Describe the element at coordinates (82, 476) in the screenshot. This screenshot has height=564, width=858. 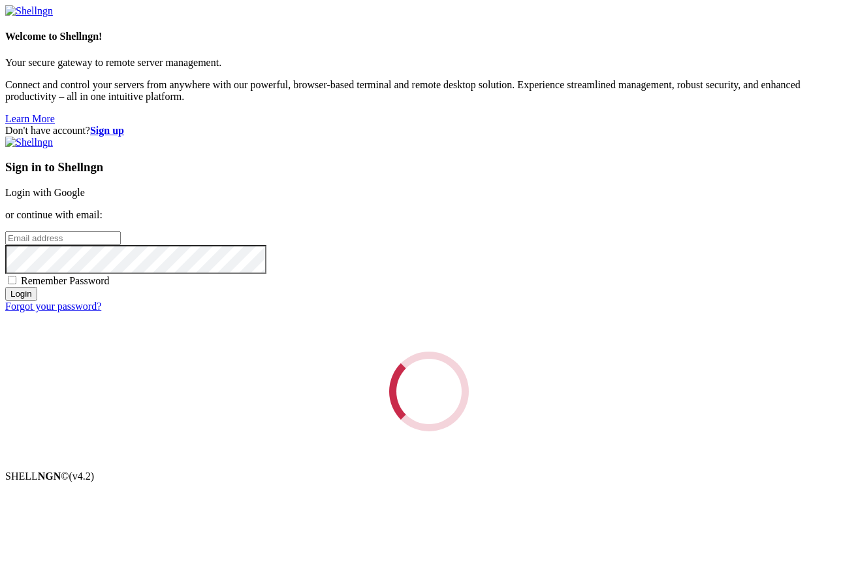
I see `span: 4.2.0` at that location.